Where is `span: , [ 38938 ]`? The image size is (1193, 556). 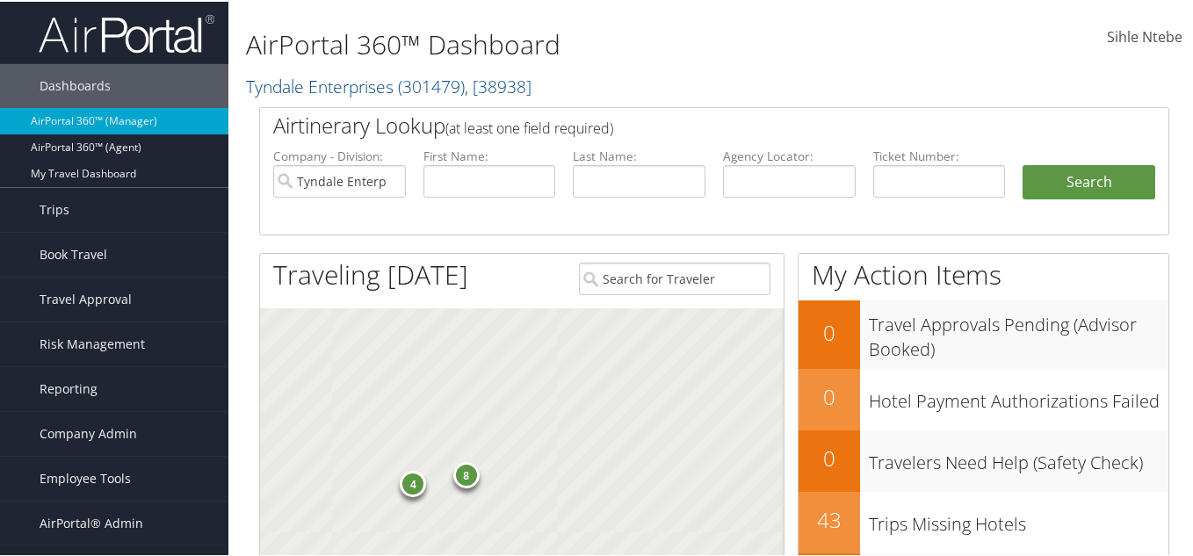 span: , [ 38938 ] is located at coordinates (498, 84).